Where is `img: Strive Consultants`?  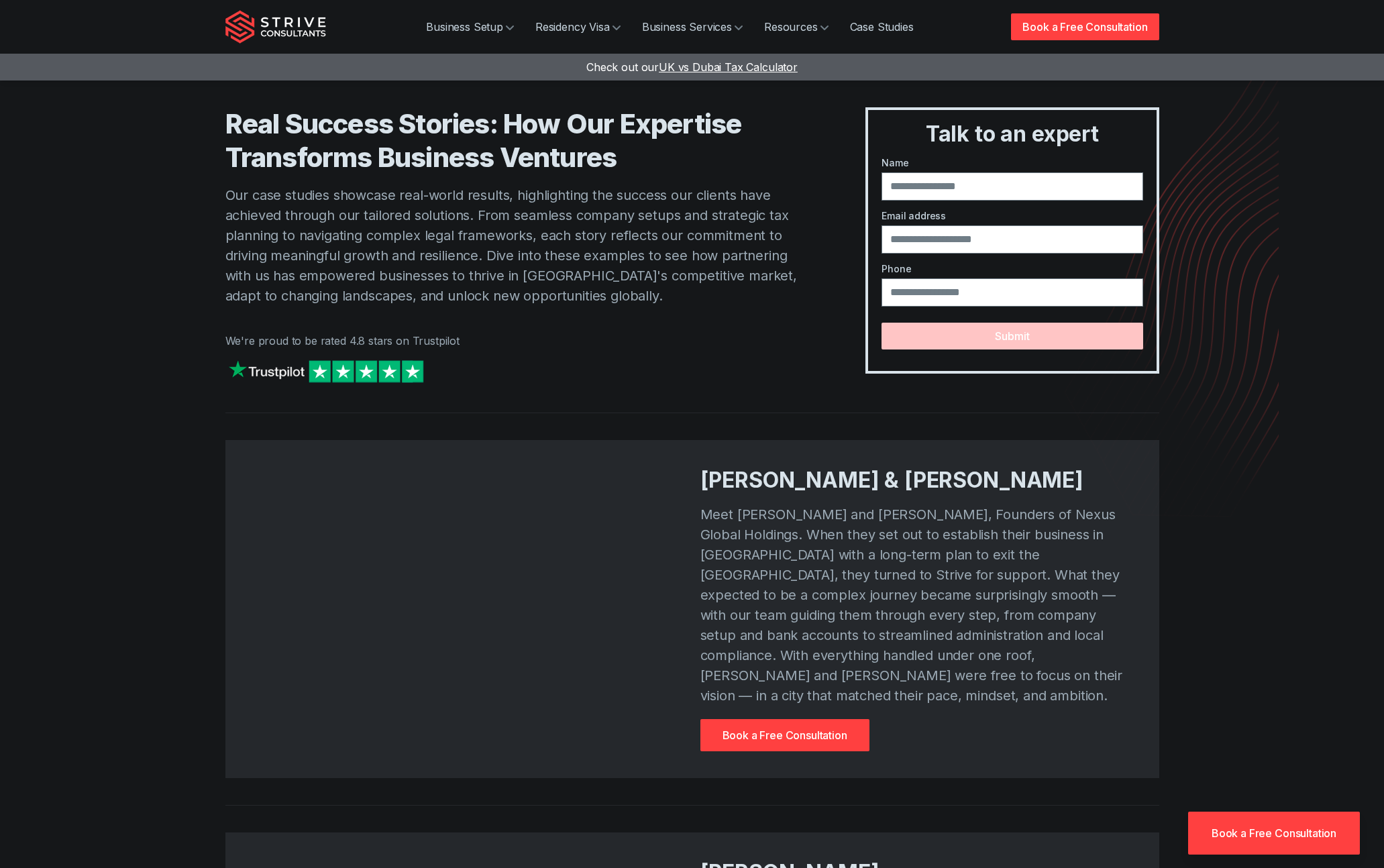 img: Strive Consultants is located at coordinates (276, 27).